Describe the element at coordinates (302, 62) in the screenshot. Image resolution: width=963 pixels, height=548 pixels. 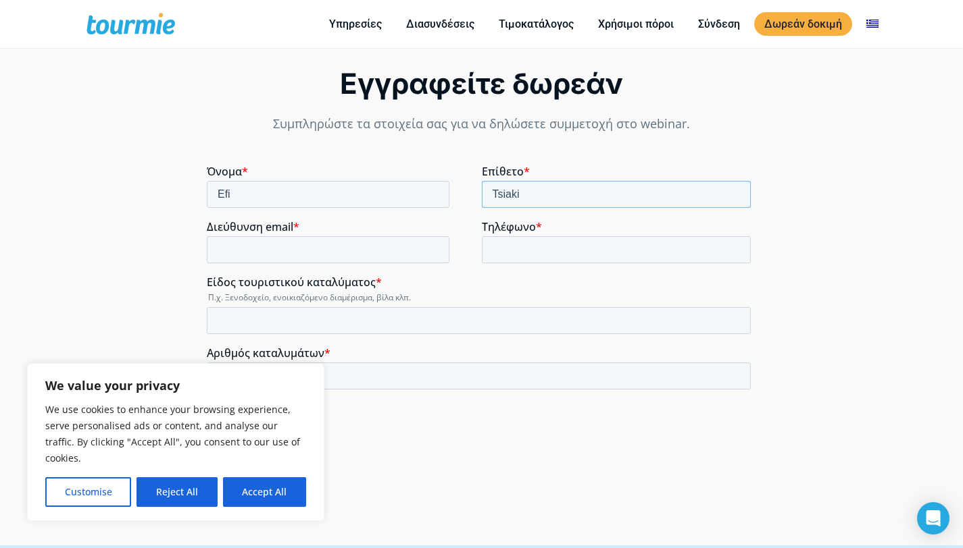
I see `span: Τηλέφωνο` at that location.